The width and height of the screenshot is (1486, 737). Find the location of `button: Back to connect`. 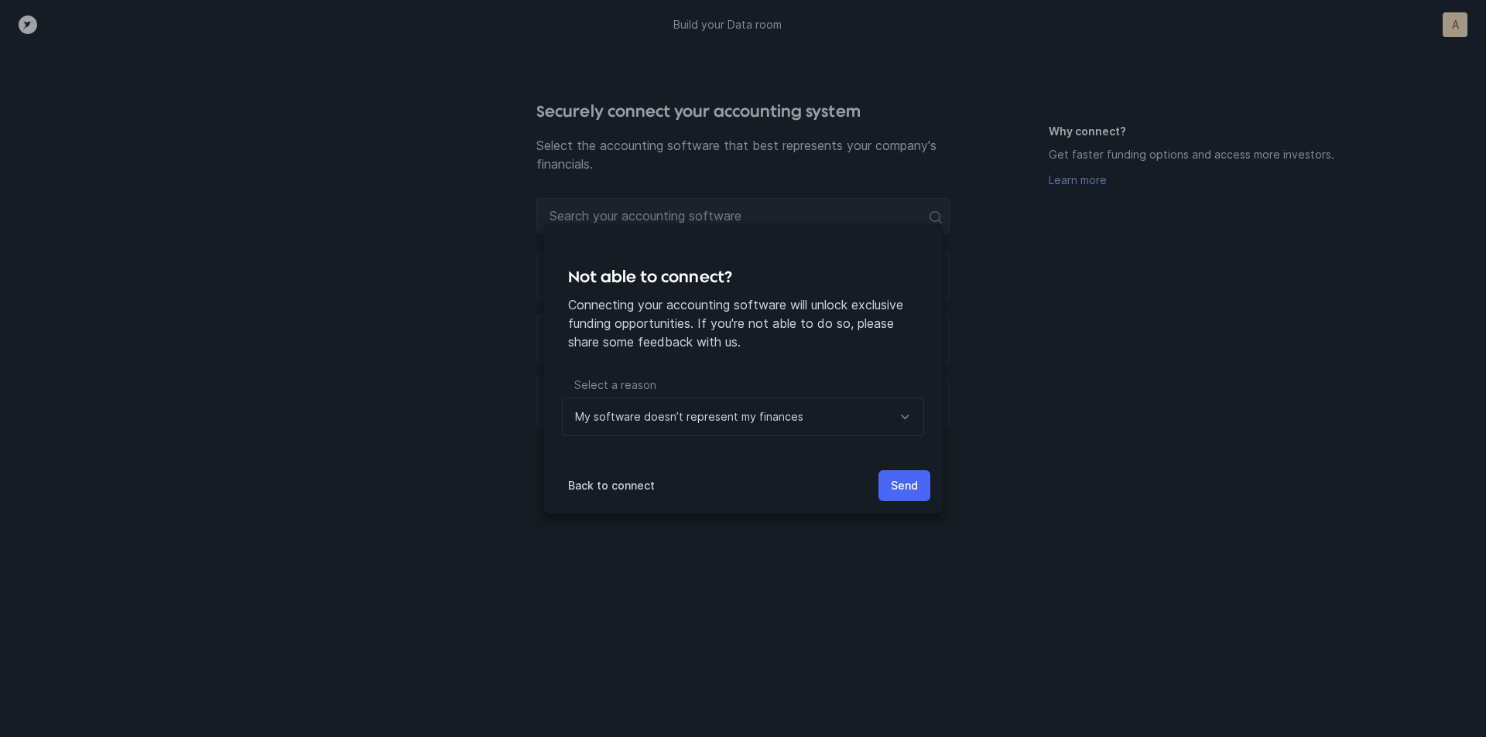

button: Back to connect is located at coordinates (611, 486).